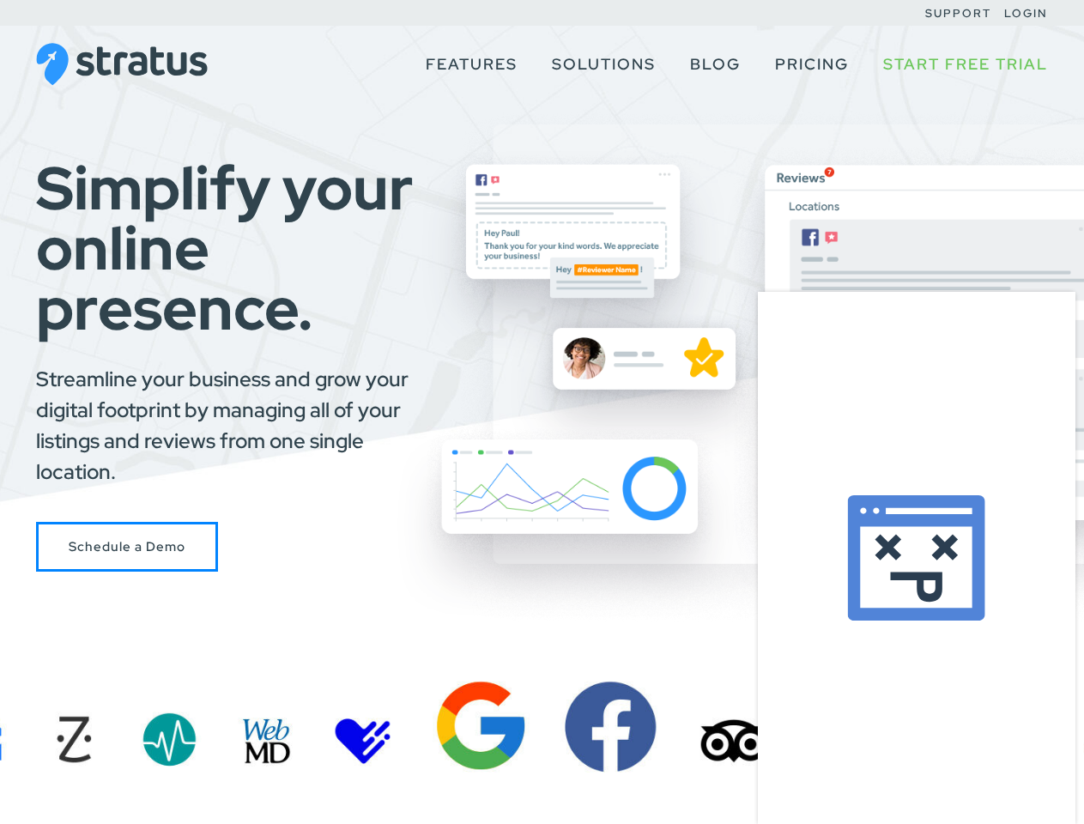  What do you see at coordinates (122, 64) in the screenshot?
I see `img: Stratus` at bounding box center [122, 64].